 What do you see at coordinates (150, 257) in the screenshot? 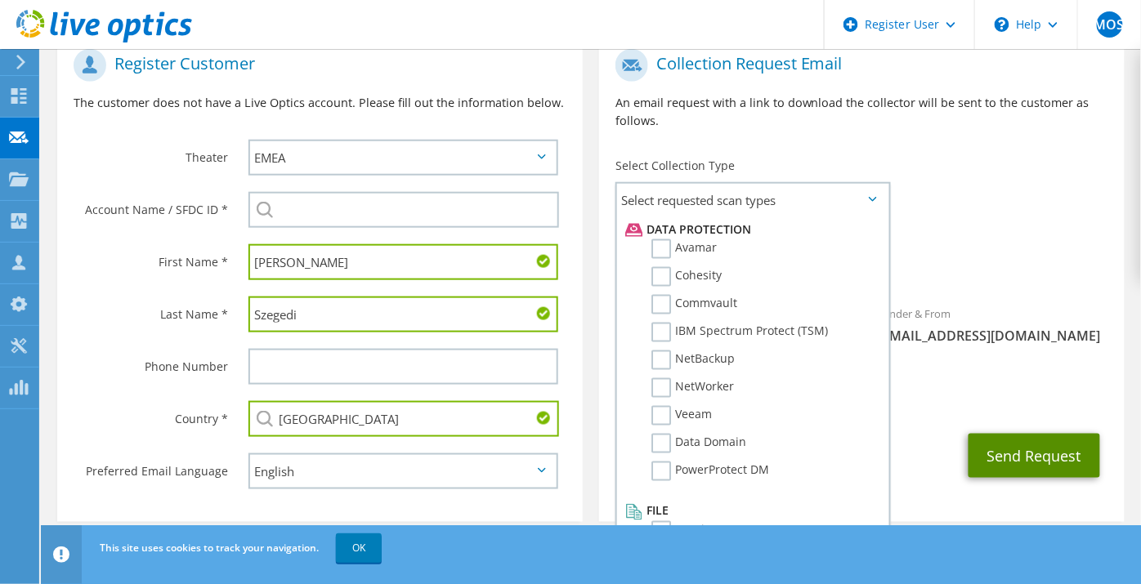
I see `label: First Name *` at bounding box center [150, 257].